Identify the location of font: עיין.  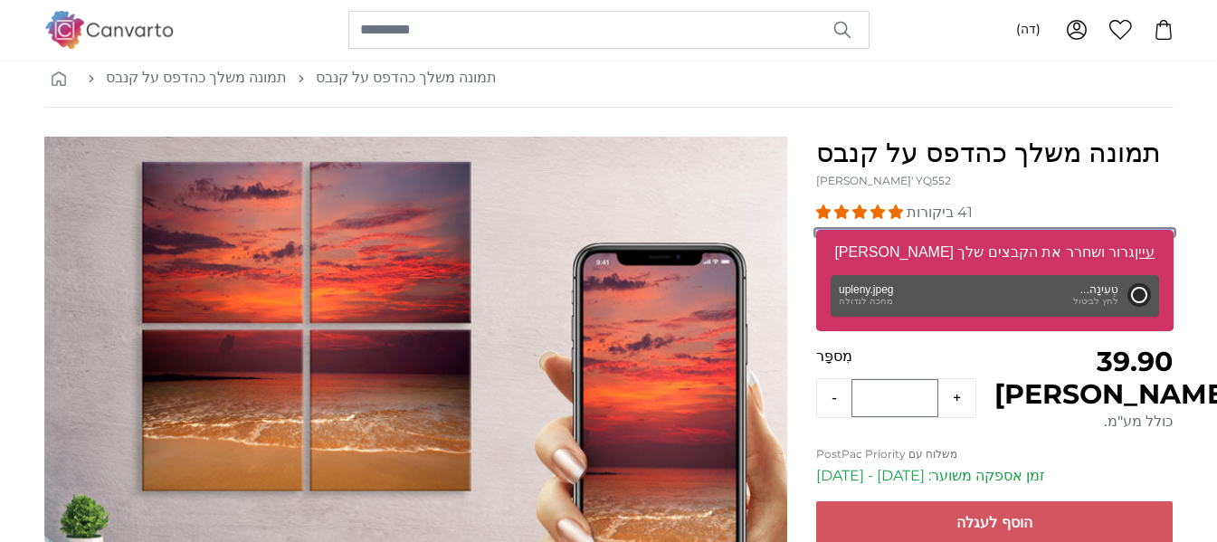
(1145, 252).